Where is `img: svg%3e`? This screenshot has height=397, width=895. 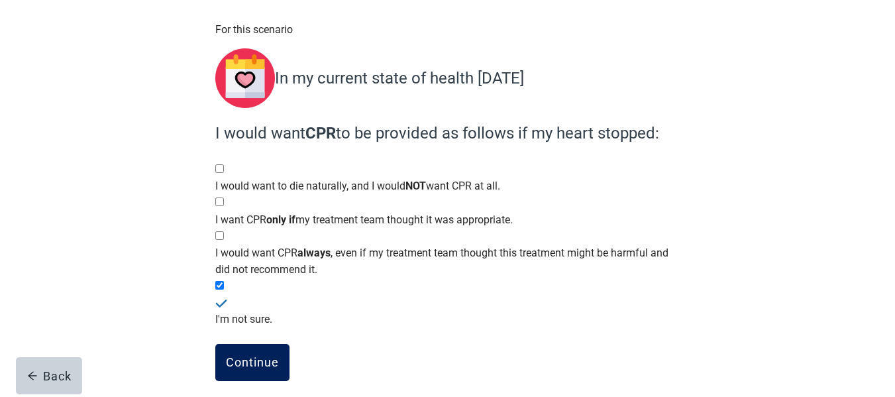
img: svg%3e is located at coordinates (245, 78).